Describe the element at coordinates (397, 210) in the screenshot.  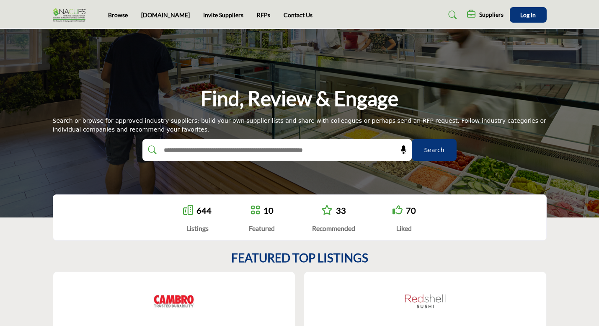
I see `i: Go to Liked` at that location.